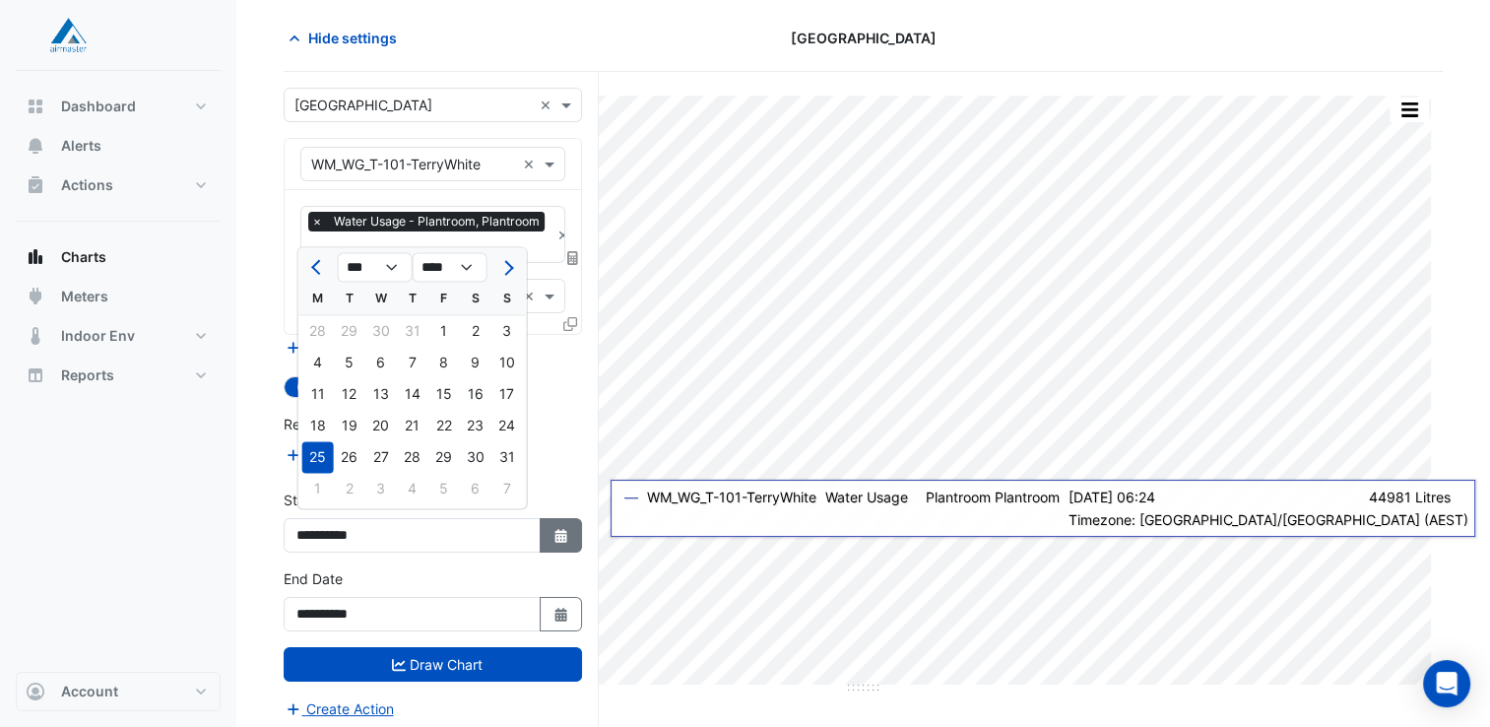  I want to click on button: Dashboard, so click(118, 106).